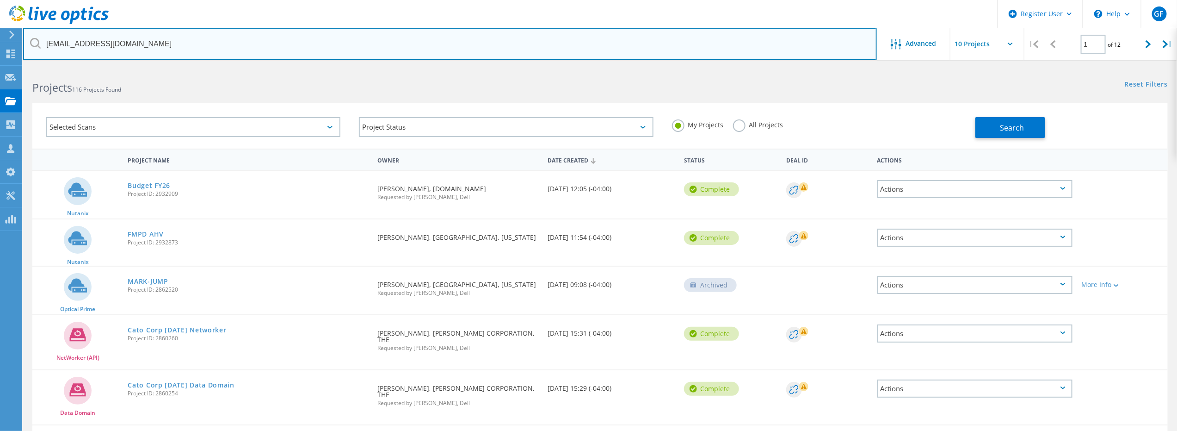 The image size is (1177, 431). Describe the element at coordinates (148, 281) in the screenshot. I see `a: MARK-JUMP` at that location.